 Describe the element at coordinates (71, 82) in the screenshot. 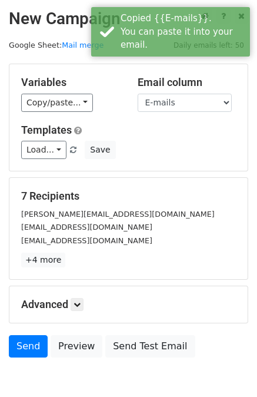

I see `h5: Variables` at that location.